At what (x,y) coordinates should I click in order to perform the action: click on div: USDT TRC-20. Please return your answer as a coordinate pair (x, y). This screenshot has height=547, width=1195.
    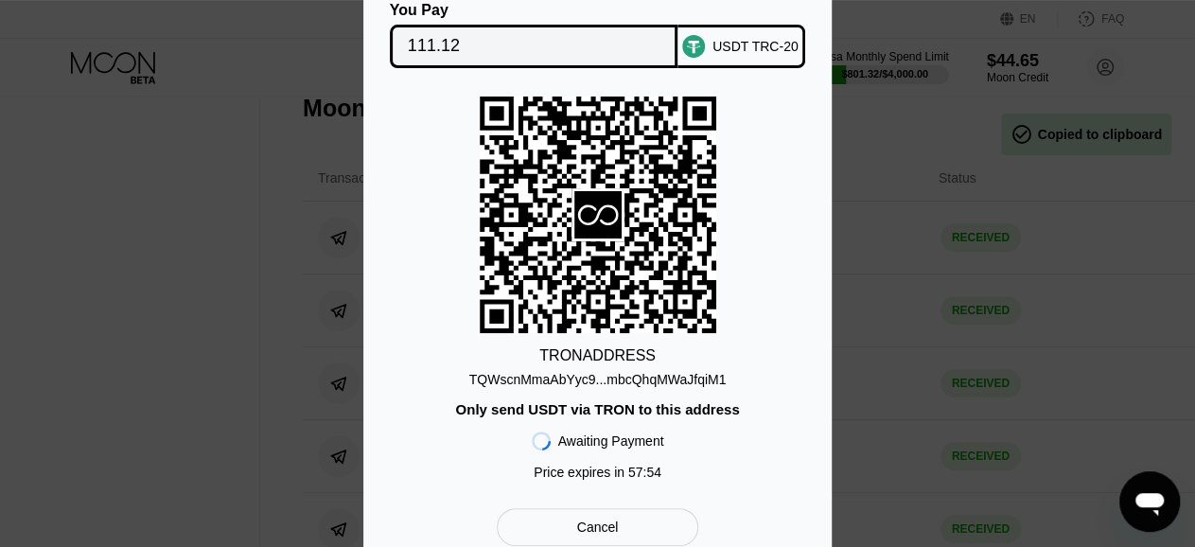
    Looking at the image, I should click on (755, 46).